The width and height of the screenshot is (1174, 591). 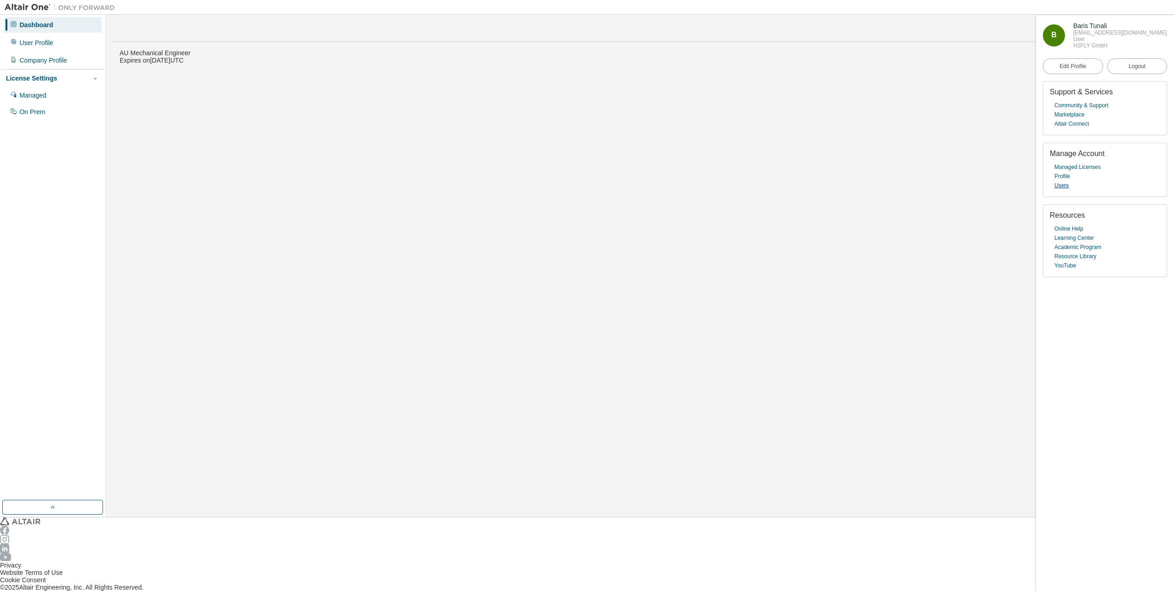 What do you see at coordinates (1065, 265) in the screenshot?
I see `a: YouTube` at bounding box center [1065, 265].